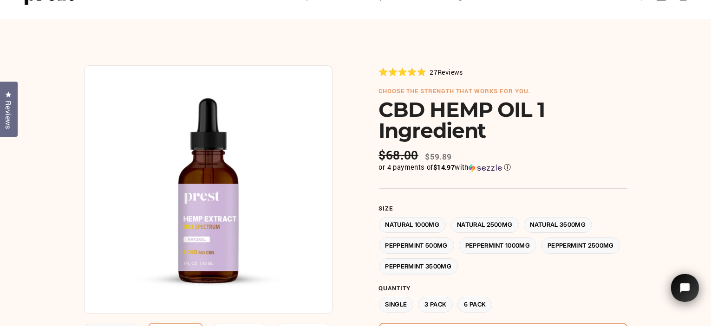  Describe the element at coordinates (400, 155) in the screenshot. I see `span: $68.00` at that location.